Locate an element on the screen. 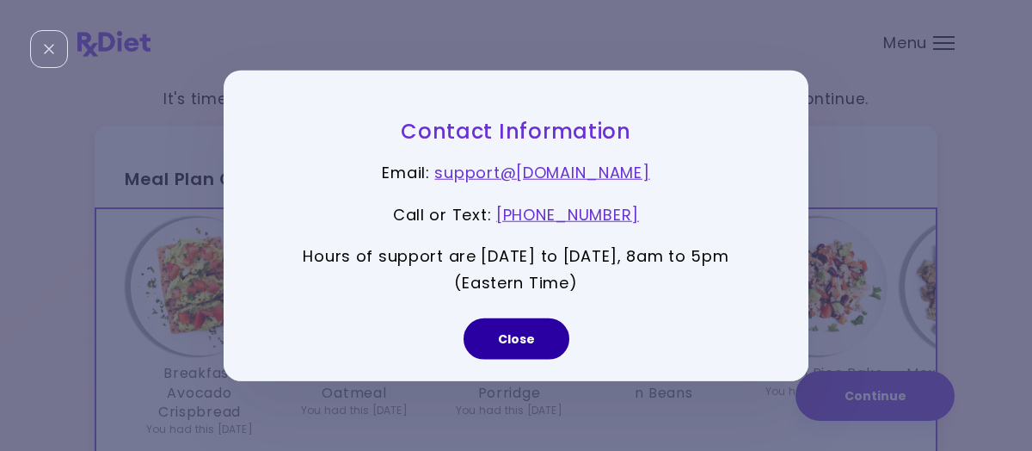  div: Close is located at coordinates (49, 49).